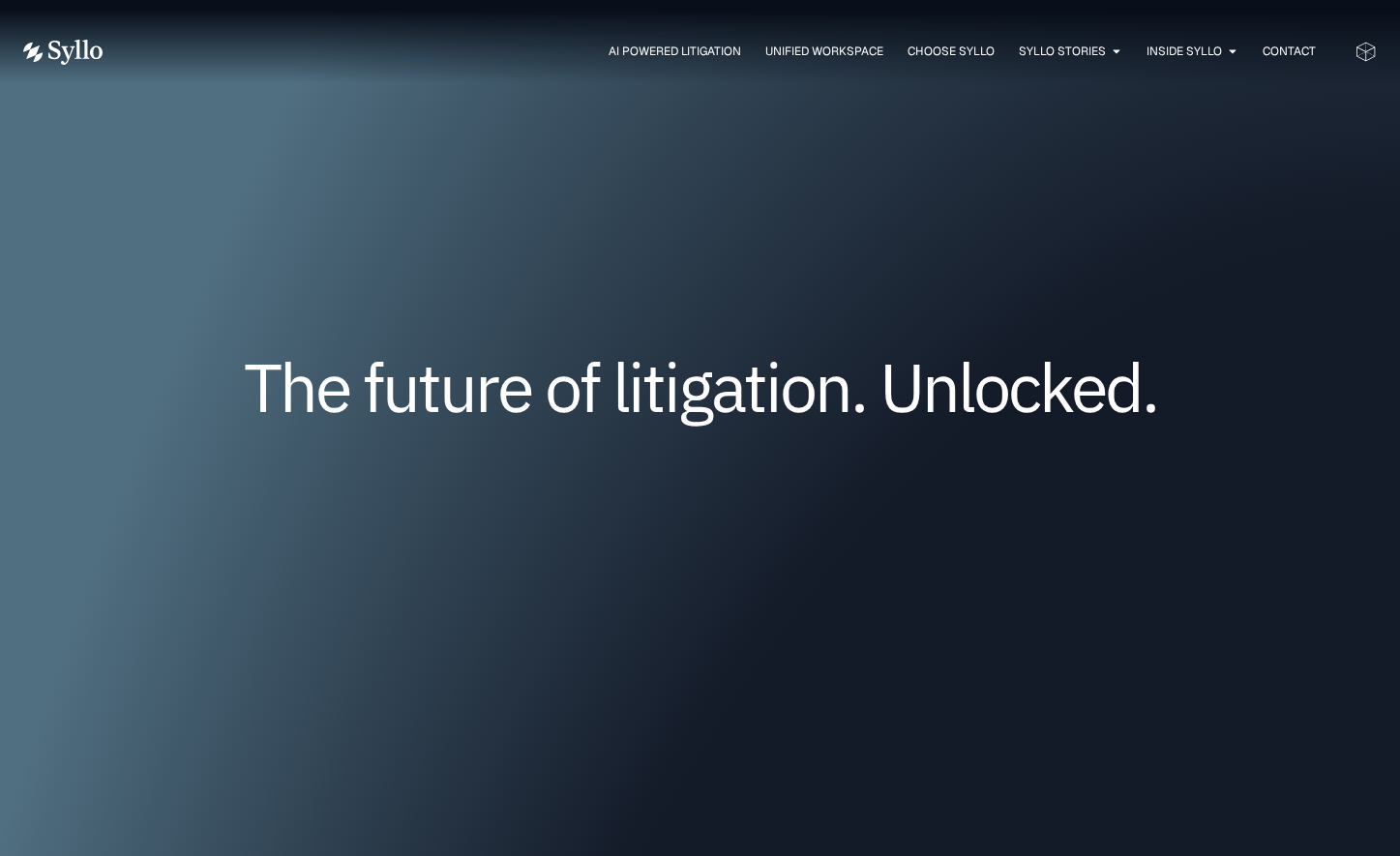  I want to click on a: Choose Syllo, so click(951, 51).